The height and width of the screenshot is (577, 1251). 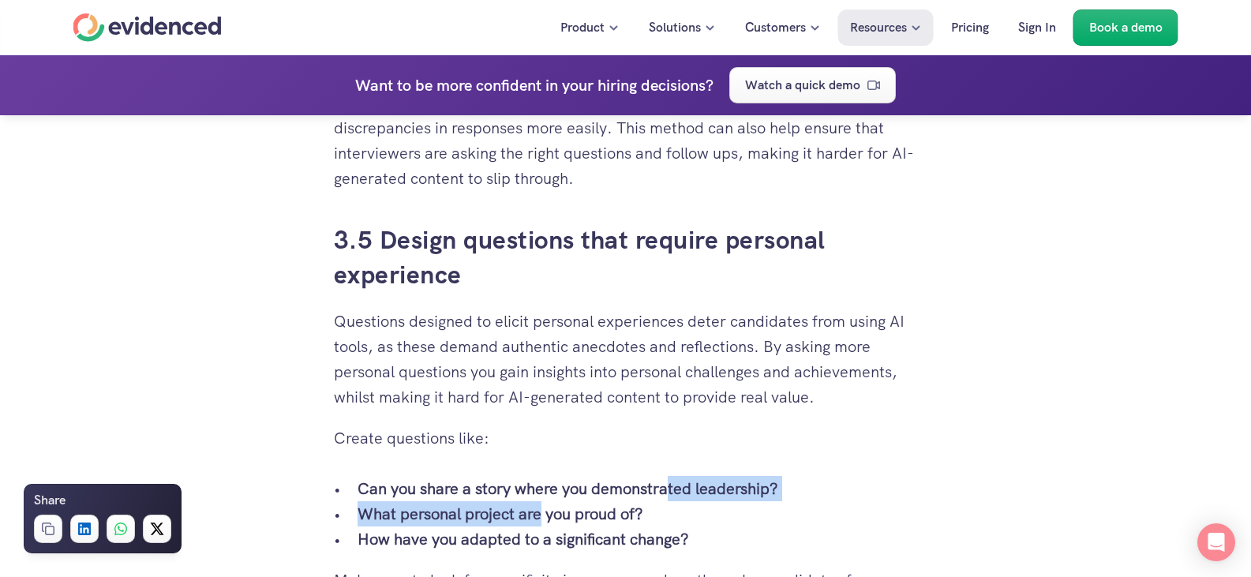 I want to click on p: Book a demo, so click(x=1125, y=28).